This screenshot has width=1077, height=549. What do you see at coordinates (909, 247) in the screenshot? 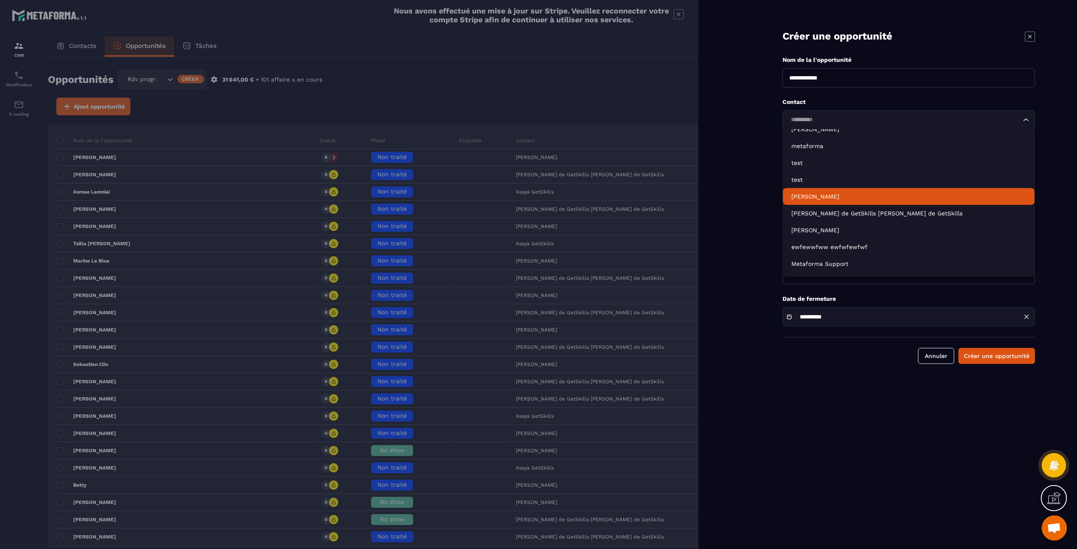
I see `p: ewfewwfww ewfwfewfwf` at bounding box center [909, 247].